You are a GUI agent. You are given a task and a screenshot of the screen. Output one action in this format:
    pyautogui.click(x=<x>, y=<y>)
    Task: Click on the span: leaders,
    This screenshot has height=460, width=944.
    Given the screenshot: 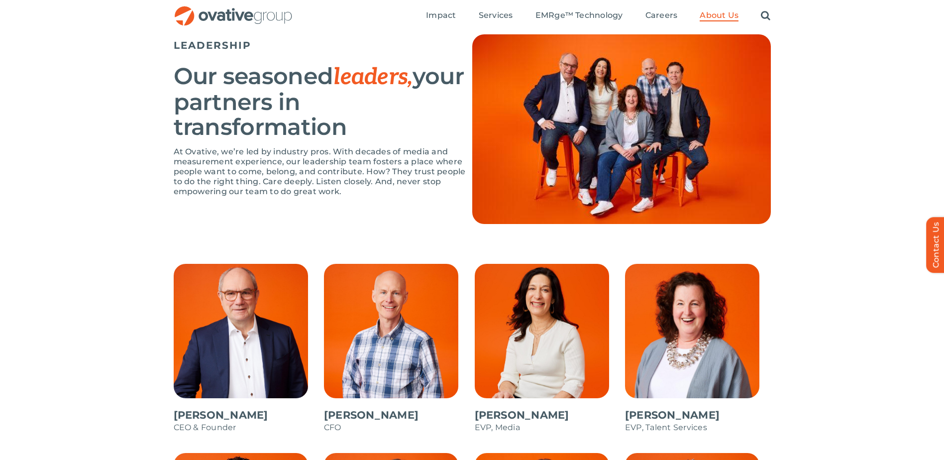 What is the action you would take?
    pyautogui.click(x=372, y=77)
    